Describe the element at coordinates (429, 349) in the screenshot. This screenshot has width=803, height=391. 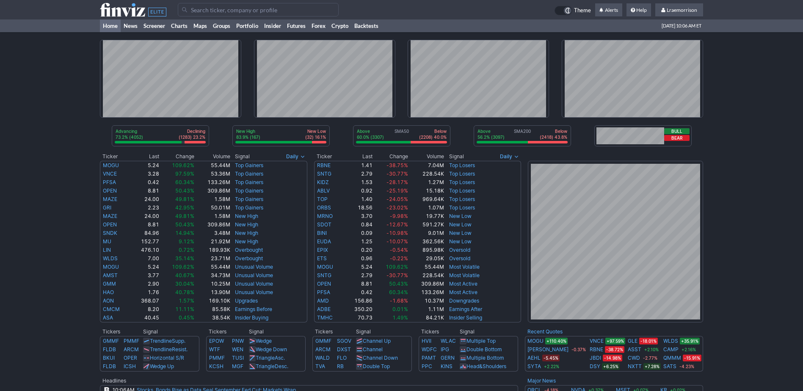
I see `a: WDFC` at that location.